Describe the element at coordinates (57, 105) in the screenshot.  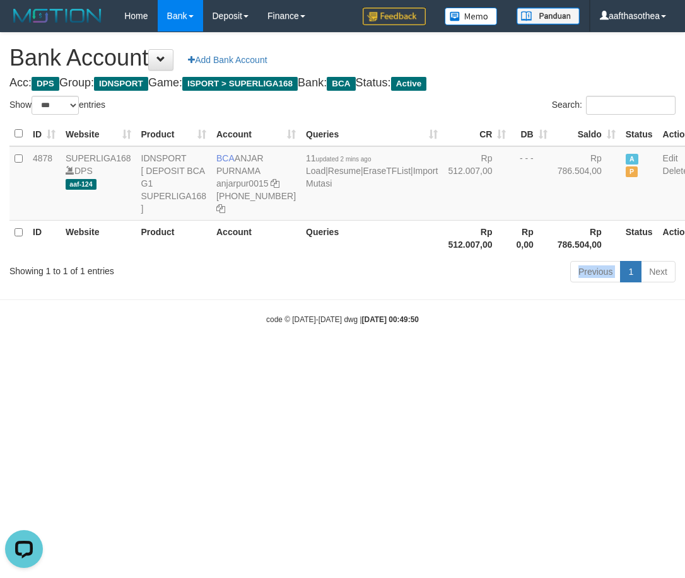
I see `label: Show entries` at that location.